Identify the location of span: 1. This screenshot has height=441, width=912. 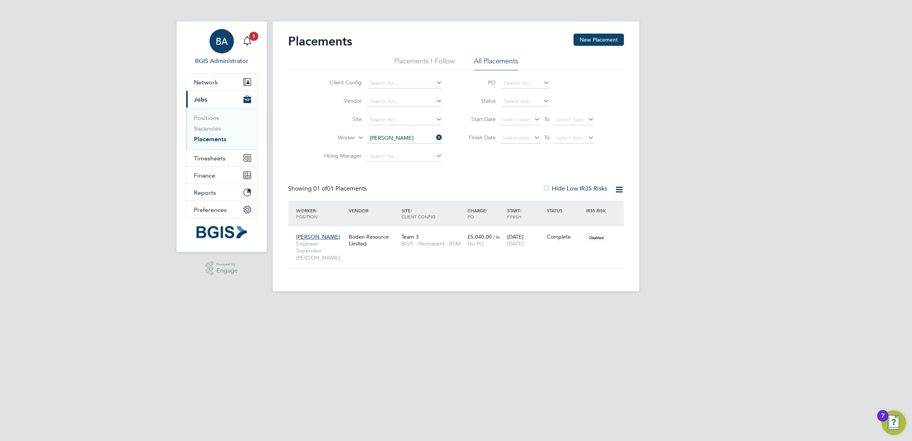
(254, 36).